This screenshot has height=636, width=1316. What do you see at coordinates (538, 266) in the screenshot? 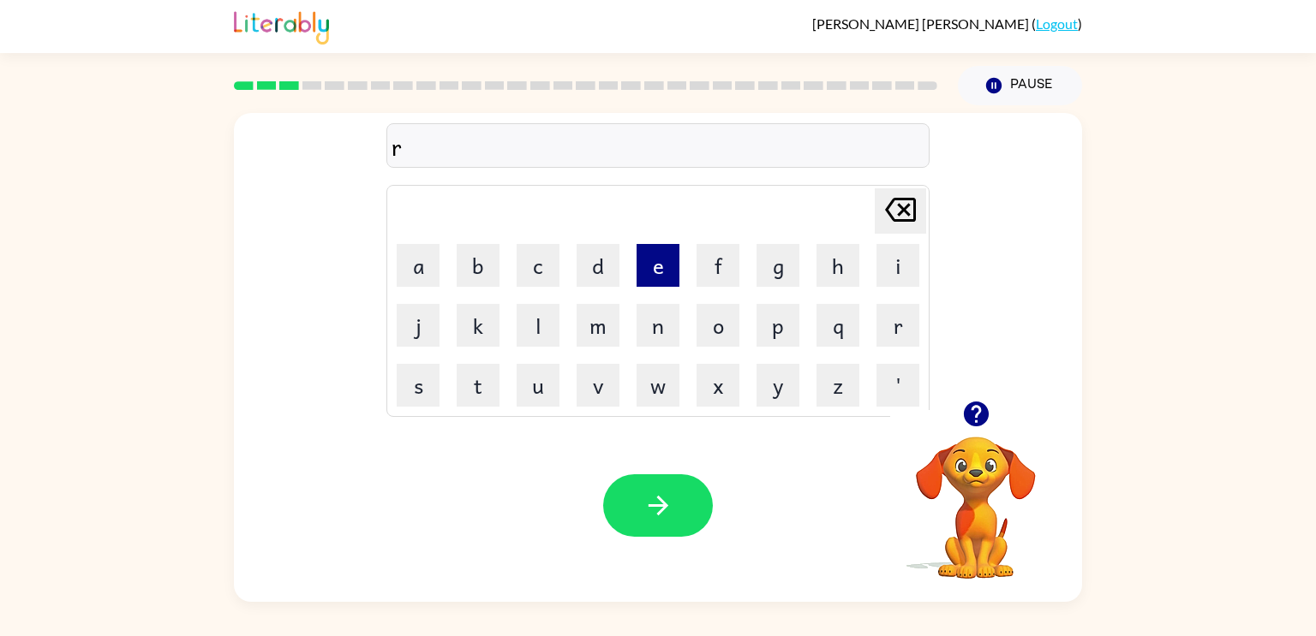
I see `button: c` at bounding box center [538, 266].